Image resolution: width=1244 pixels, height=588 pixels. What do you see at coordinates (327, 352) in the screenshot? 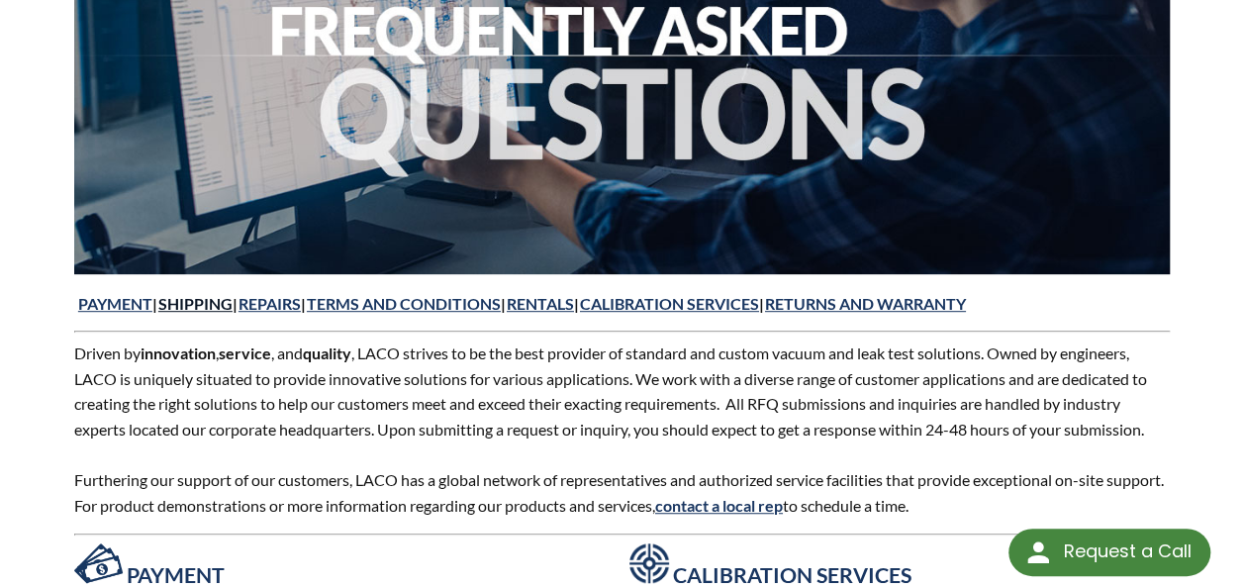
I see `strong: quality` at bounding box center [327, 352].